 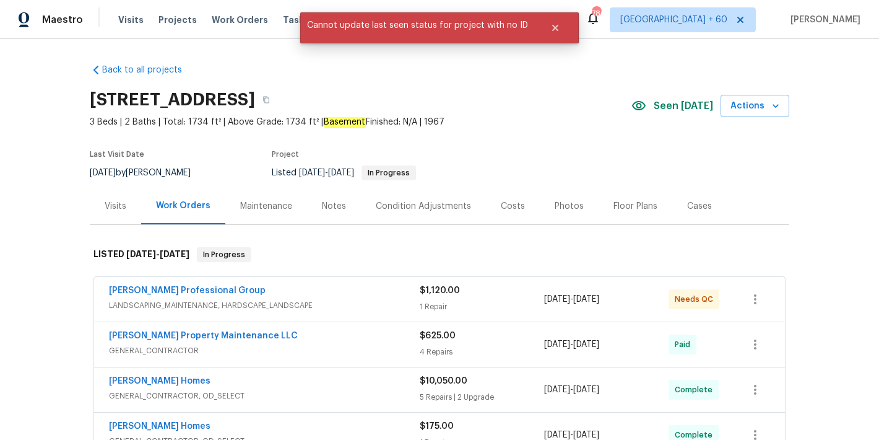 What do you see at coordinates (296, 20) in the screenshot?
I see `span: Tasks` at bounding box center [296, 20].